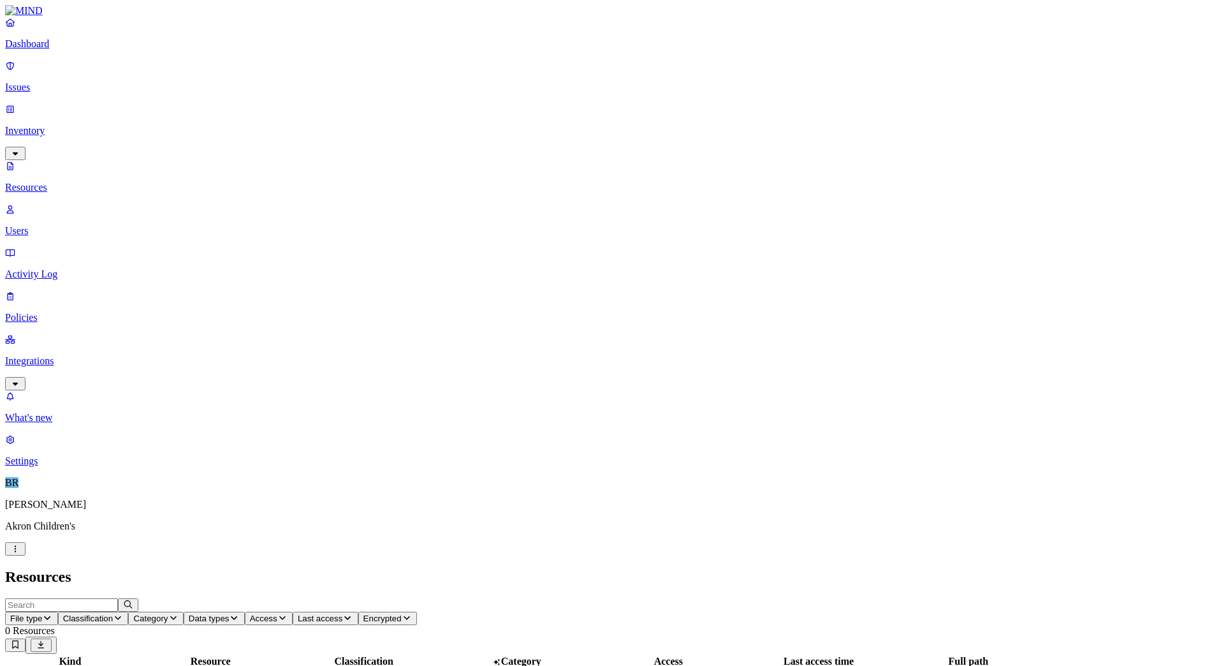  I want to click on a: Activity Log, so click(609, 263).